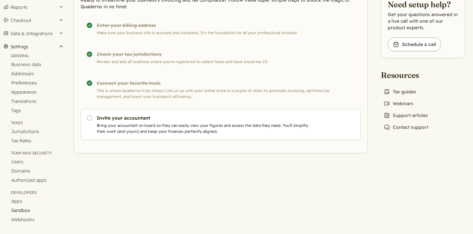 Image resolution: width=473 pixels, height=234 pixels. What do you see at coordinates (33, 193) in the screenshot?
I see `div: Developers` at bounding box center [33, 193].